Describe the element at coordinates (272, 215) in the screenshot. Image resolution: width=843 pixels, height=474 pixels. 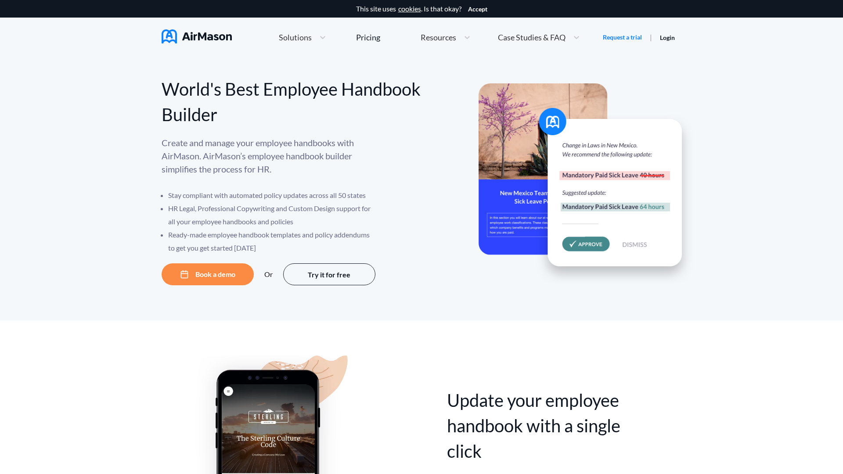
I see `li: HR Legal, Professional Copywriting and Custom Design support for all your employee handbooks and ...` at that location.